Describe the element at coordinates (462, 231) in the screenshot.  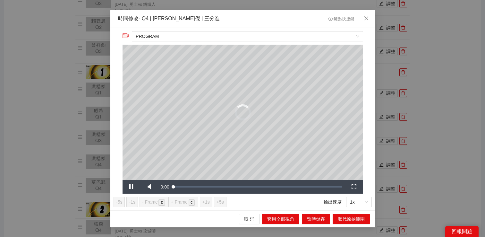
I see `div: 回報問題` at that location.